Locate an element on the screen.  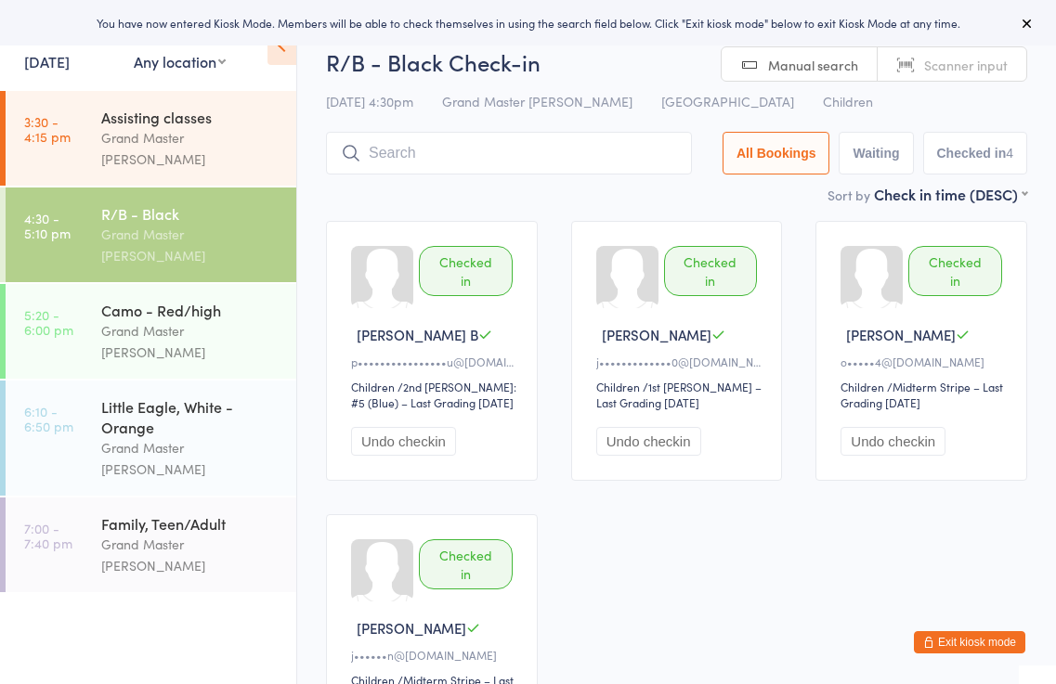
label: Sort by is located at coordinates (848, 195).